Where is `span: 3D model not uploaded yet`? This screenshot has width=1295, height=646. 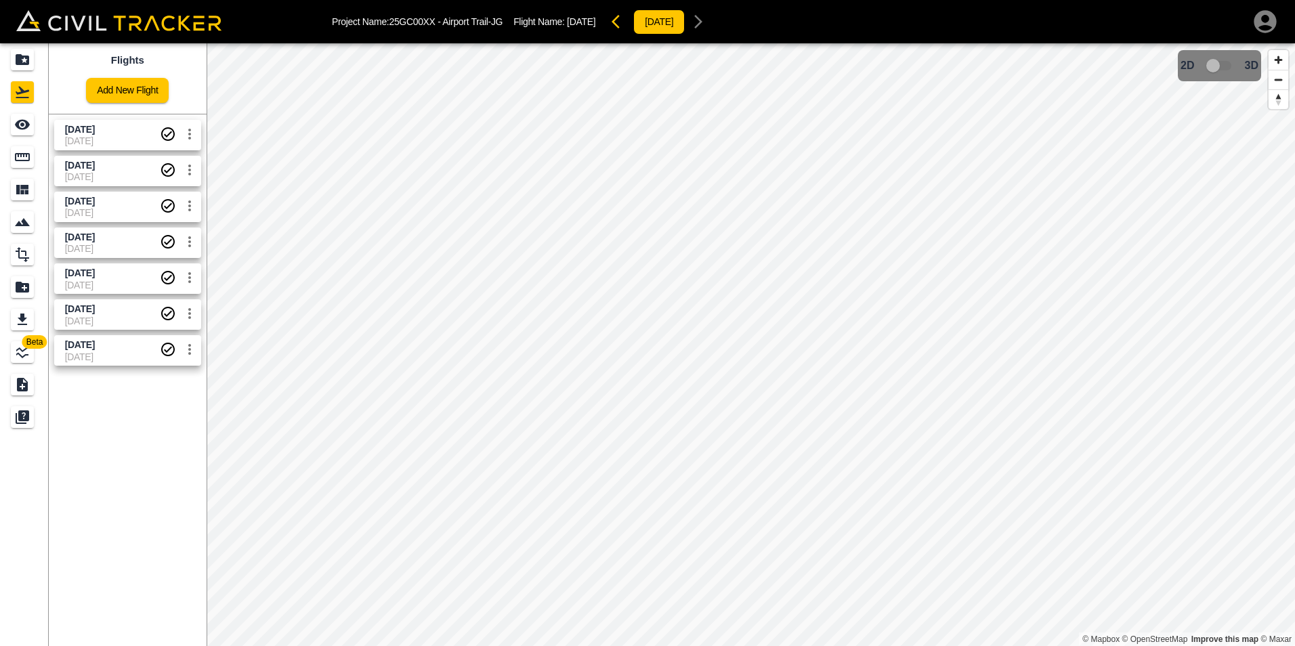
span: 3D model not uploaded yet is located at coordinates (1220, 66).